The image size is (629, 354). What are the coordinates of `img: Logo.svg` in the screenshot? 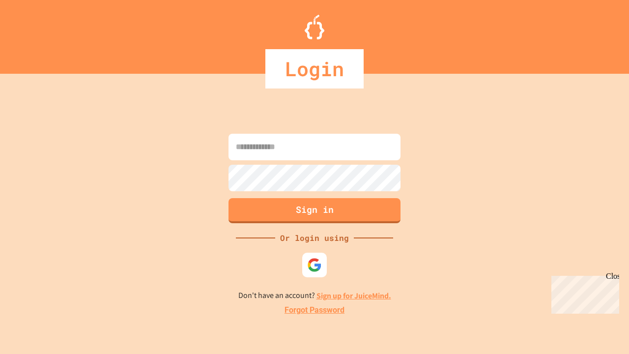 It's located at (315, 27).